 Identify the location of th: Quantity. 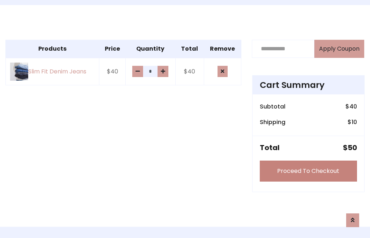
(150, 49).